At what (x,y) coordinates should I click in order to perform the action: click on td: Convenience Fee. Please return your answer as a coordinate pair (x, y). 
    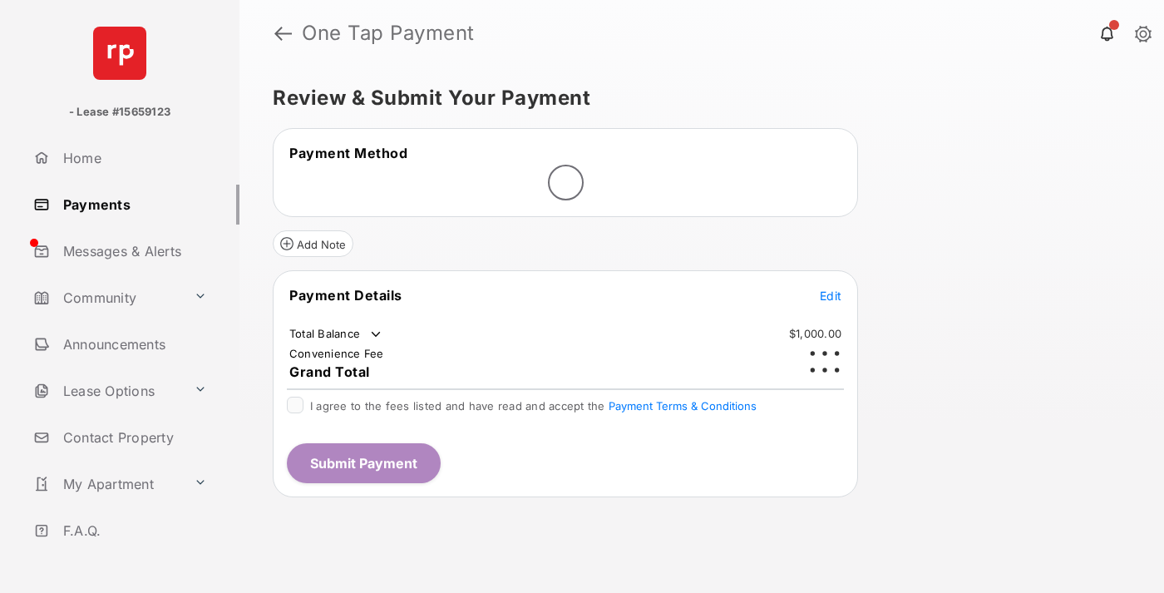
    Looking at the image, I should click on (337, 353).